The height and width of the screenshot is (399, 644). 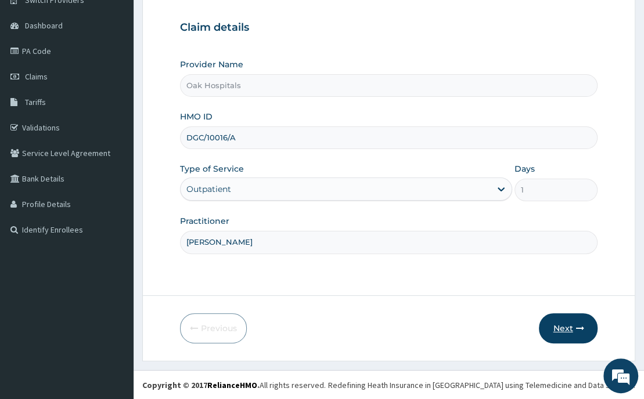 What do you see at coordinates (113, 292) in the screenshot?
I see `textarea: Type your message and hit 'Enter'` at bounding box center [113, 292].